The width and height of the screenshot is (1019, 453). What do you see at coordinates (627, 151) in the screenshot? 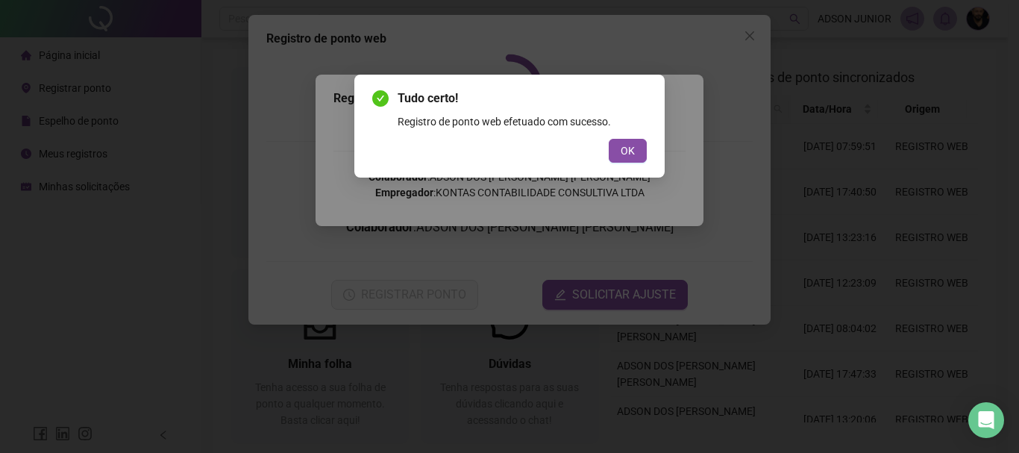
I see `button: OK` at bounding box center [627, 151].